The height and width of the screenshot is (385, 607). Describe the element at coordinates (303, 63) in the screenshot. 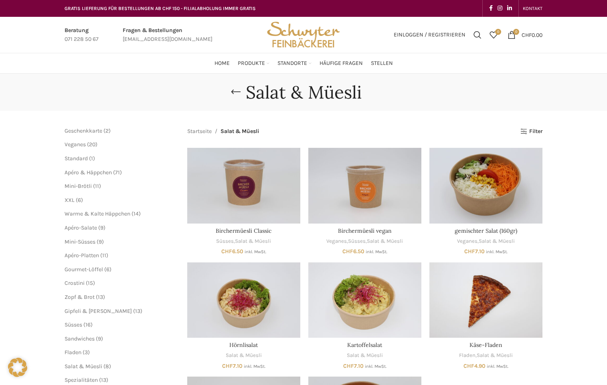

I see `div: Main navigation` at that location.